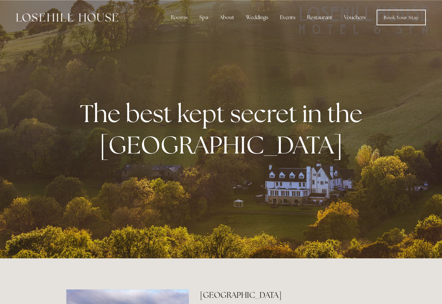 This screenshot has width=442, height=304. I want to click on div: Weddings, so click(257, 17).